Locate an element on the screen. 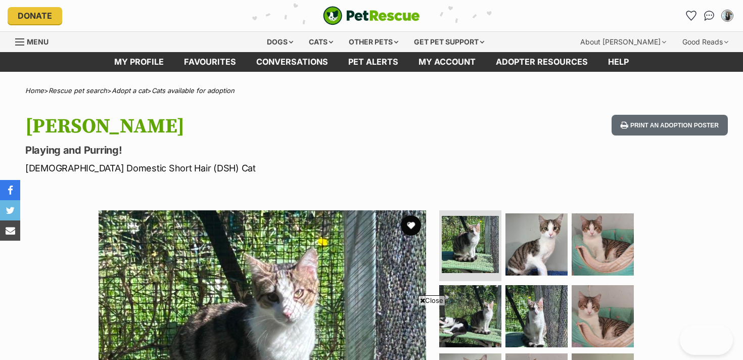  a: Adopt a cat is located at coordinates (129, 91).